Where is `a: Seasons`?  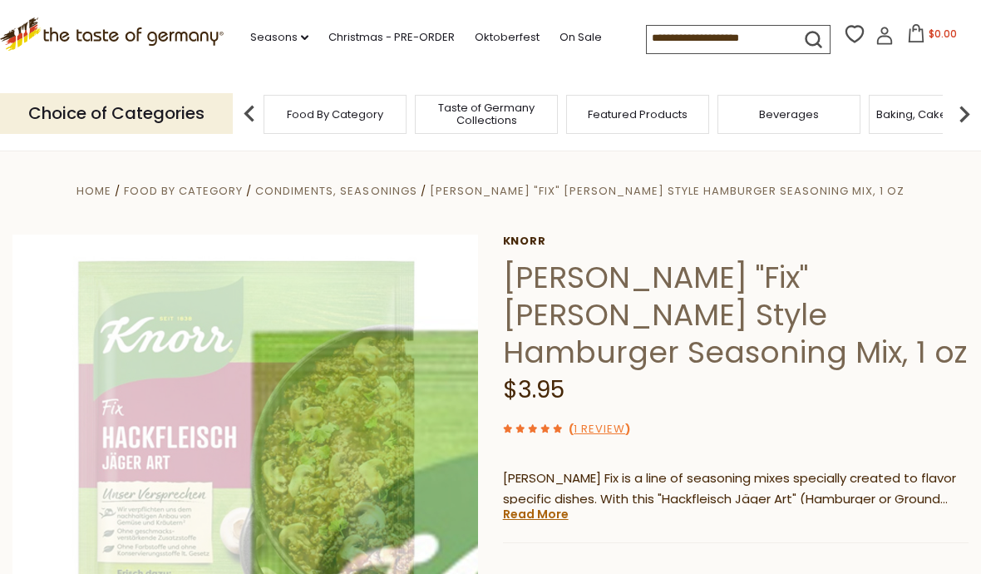
a: Seasons is located at coordinates (279, 37).